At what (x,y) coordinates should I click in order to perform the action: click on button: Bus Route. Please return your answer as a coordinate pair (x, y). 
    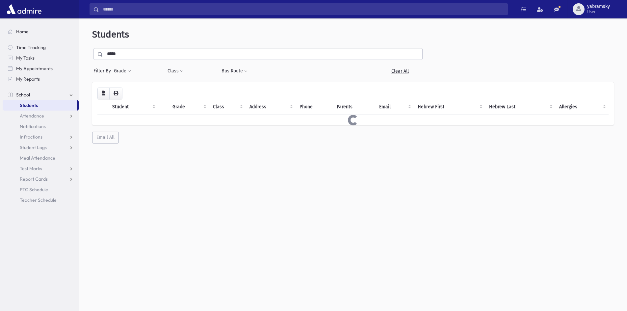
    Looking at the image, I should click on (234, 71).